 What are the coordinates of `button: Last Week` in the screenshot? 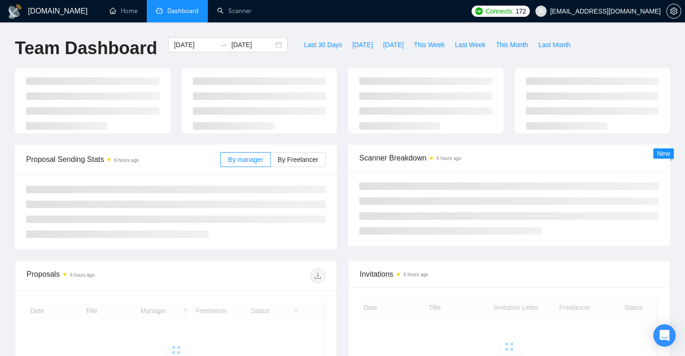 It's located at (470, 45).